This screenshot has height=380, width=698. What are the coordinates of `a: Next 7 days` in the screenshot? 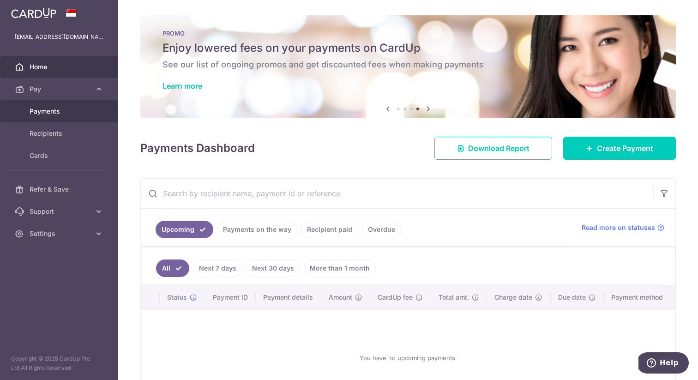 It's located at (217, 268).